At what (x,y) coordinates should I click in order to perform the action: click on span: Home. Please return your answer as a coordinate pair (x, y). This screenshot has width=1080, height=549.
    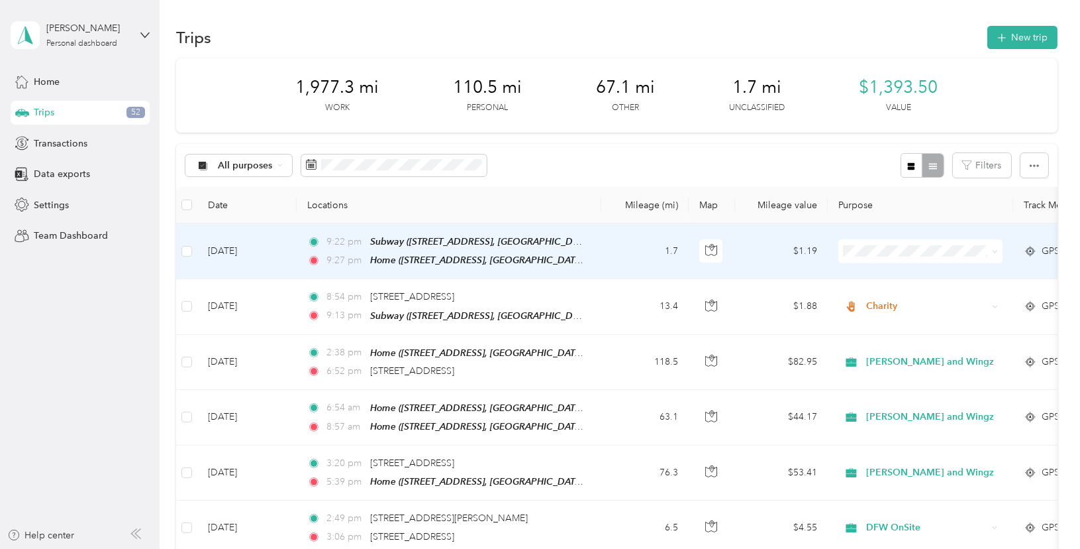
    Looking at the image, I should click on (46, 81).